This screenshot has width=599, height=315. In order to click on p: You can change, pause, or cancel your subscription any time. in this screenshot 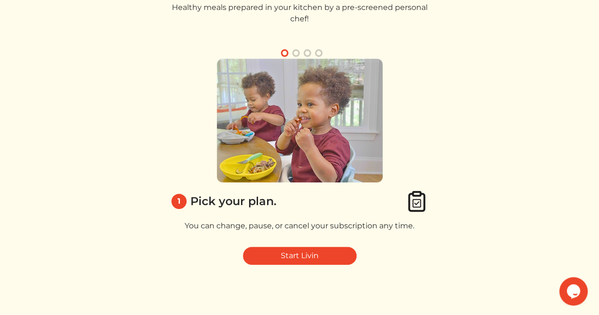, I will do `click(300, 226)`.